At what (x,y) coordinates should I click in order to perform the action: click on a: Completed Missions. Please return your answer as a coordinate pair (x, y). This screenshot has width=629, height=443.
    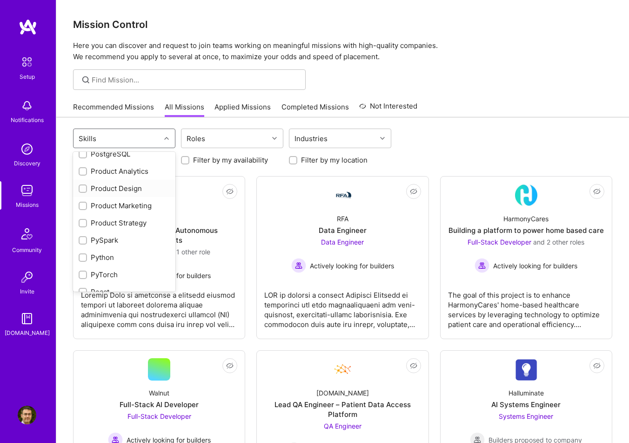
    Looking at the image, I should click on (315, 109).